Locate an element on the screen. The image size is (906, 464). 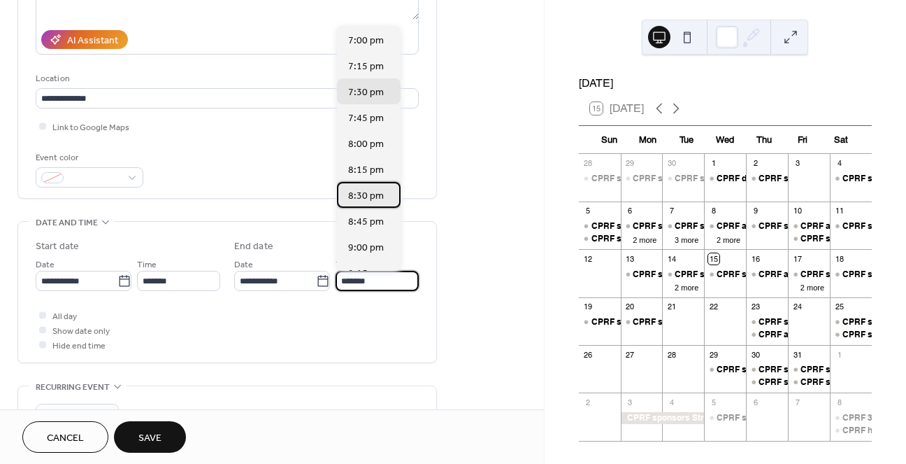
div: CPRF sponsors City of Miami Police Department National Night Out is located at coordinates (809, 238).